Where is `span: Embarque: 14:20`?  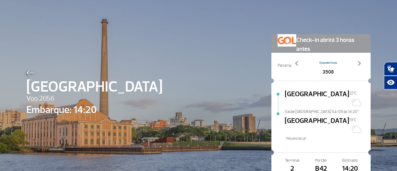 span: Embarque: 14:20 is located at coordinates (94, 110).